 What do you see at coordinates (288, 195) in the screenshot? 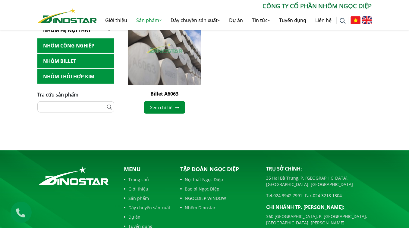
I see `a: 024 3942 7991` at bounding box center [288, 195].